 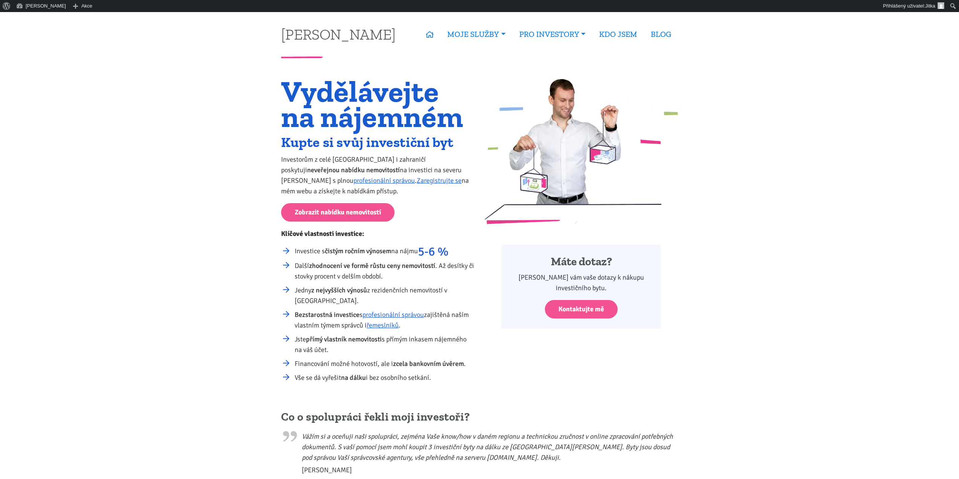 What do you see at coordinates (337, 212) in the screenshot?
I see `a: Zobrazit nabídku nemovitostí` at bounding box center [337, 212].